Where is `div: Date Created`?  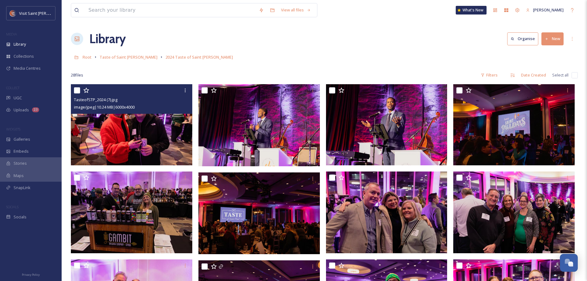 div: Date Created is located at coordinates (534, 75).